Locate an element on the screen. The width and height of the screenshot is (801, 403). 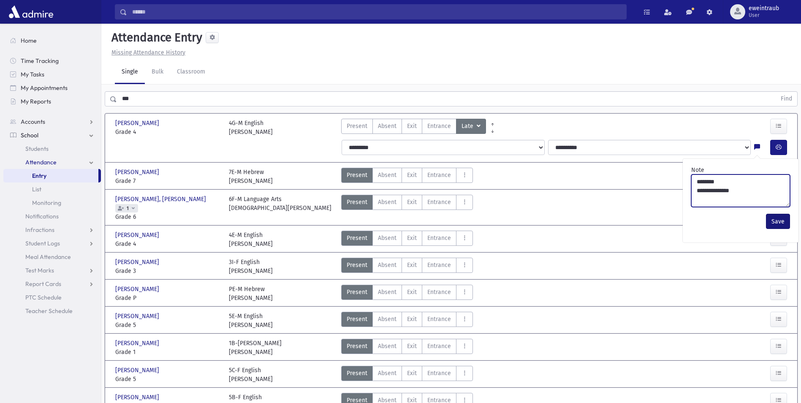
span: My Reports is located at coordinates (36, 101).